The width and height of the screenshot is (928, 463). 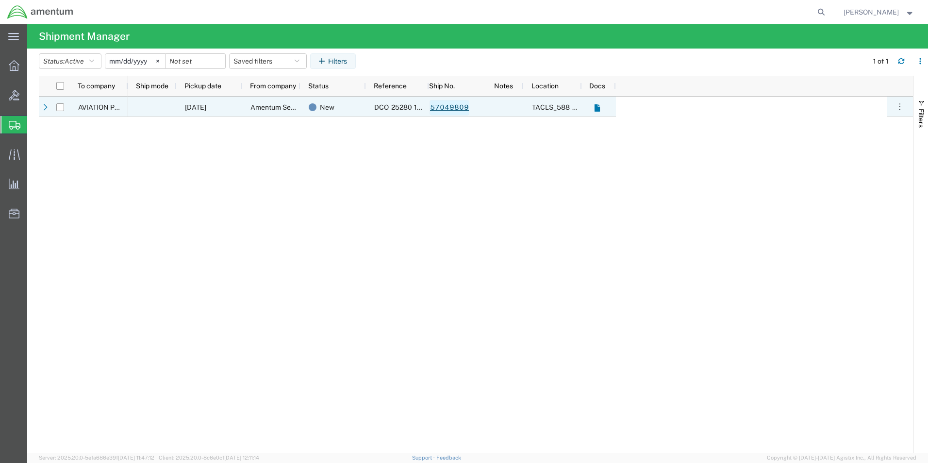 What do you see at coordinates (450, 108) in the screenshot?
I see `a: 57049809` at bounding box center [450, 108].